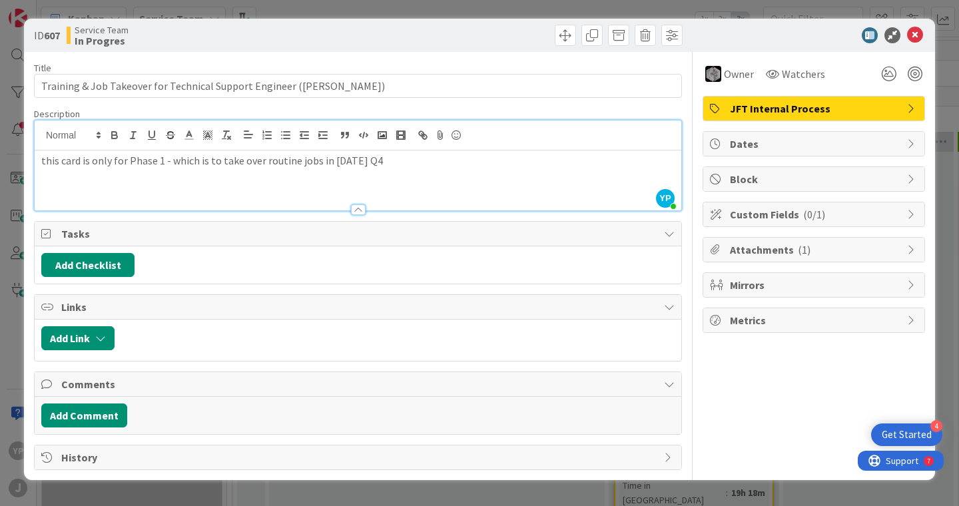  Describe the element at coordinates (43, 68) in the screenshot. I see `label: Title` at that location.